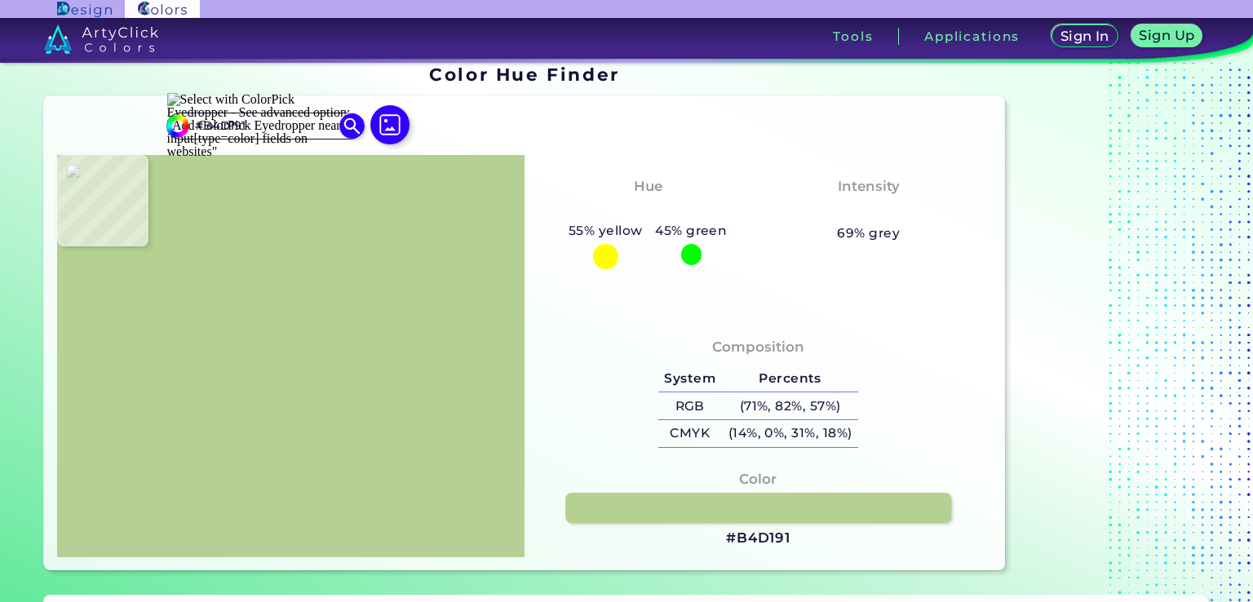 This screenshot has height=602, width=1253. Describe the element at coordinates (690, 433) in the screenshot. I see `h5: CMYK` at that location.